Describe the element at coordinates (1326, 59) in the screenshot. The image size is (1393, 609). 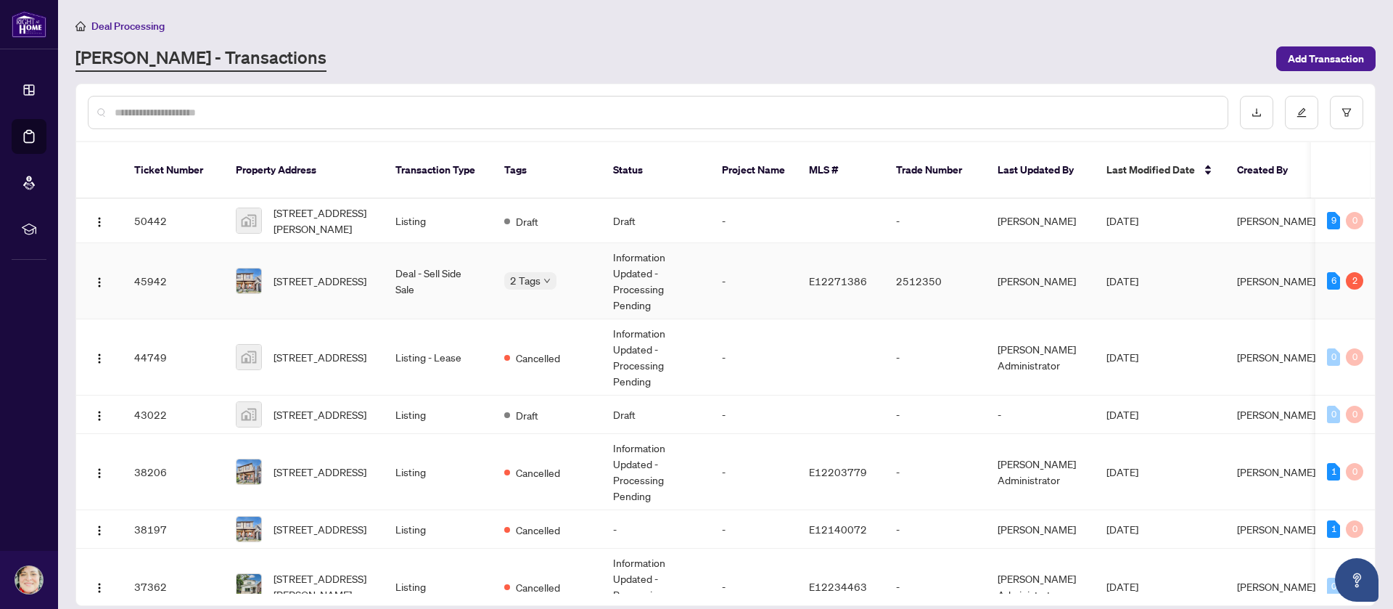
I see `span: Add Transaction` at that location.